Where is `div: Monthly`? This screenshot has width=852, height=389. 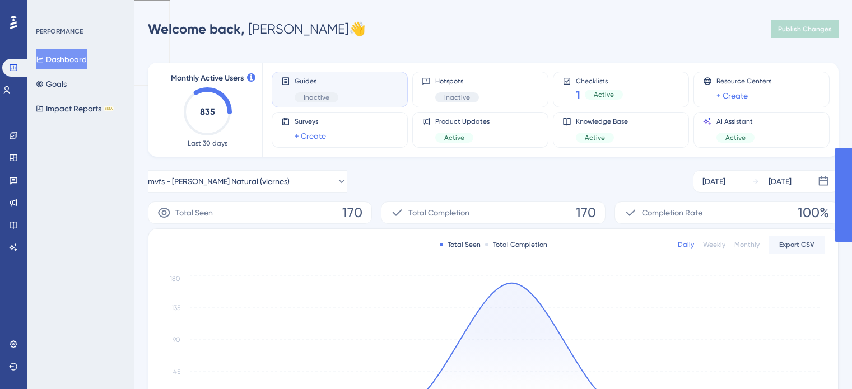
div: Monthly is located at coordinates (747, 245).